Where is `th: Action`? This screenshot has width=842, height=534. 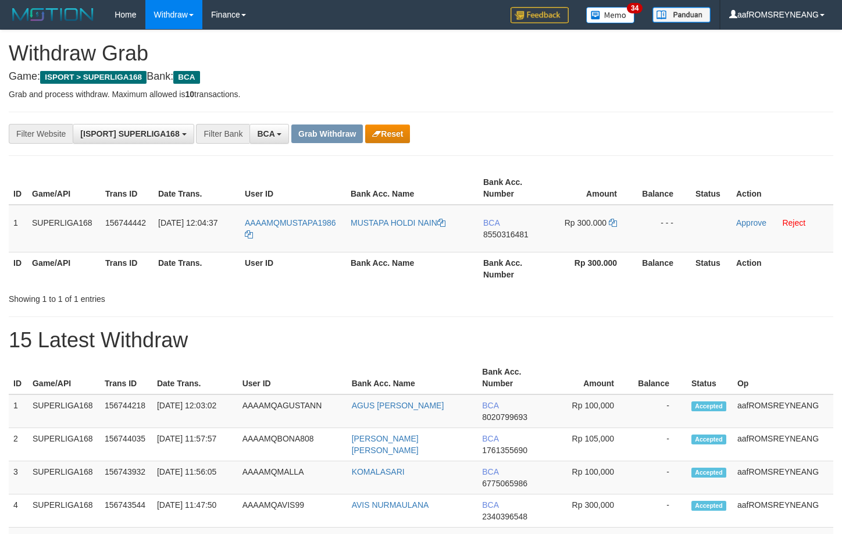
th: Action is located at coordinates (782, 188).